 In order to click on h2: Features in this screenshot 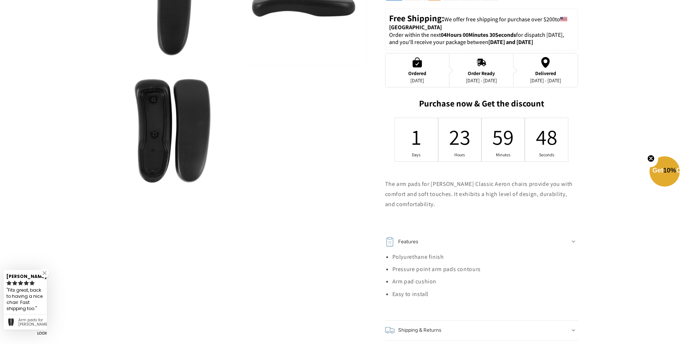, I will do `click(408, 242)`.